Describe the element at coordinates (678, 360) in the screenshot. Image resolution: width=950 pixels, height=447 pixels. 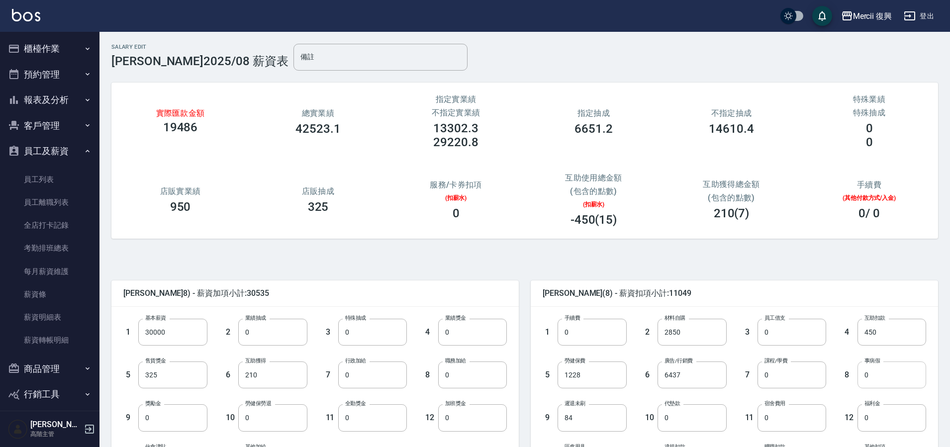
I see `label: 廣告/行銷費` at that location.